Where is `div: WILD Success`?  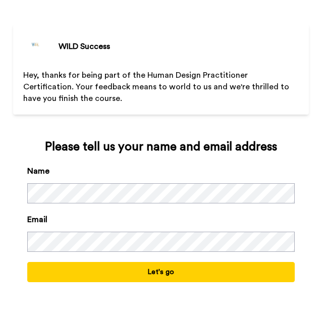
div: WILD Success is located at coordinates (84, 46).